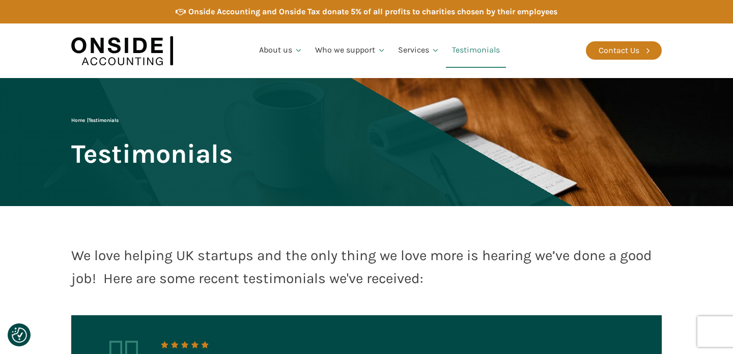 Image resolution: width=733 pixels, height=354 pixels. I want to click on a: Services, so click(419, 50).